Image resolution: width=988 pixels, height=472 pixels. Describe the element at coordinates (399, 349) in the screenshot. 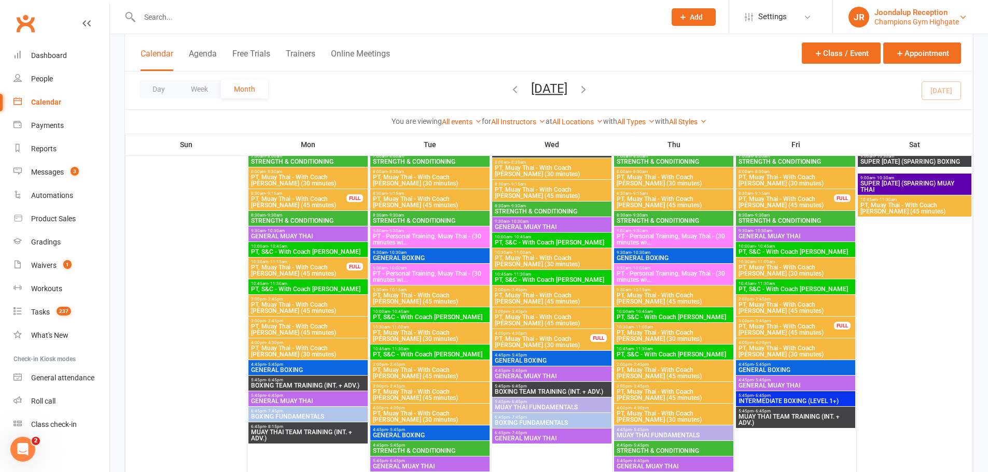

I see `span: - 11:30am` at that location.